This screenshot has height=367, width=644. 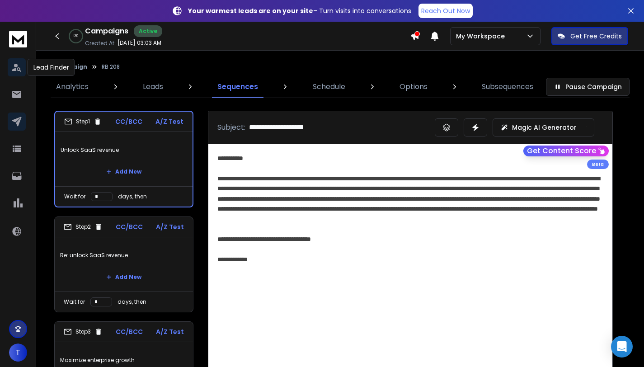 I want to click on p: Created At:, so click(x=100, y=43).